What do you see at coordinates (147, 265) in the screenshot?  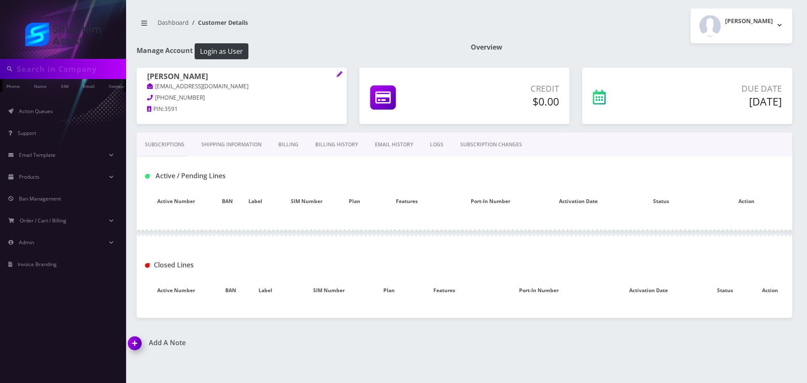 I see `img: Closed Lines` at bounding box center [147, 265].